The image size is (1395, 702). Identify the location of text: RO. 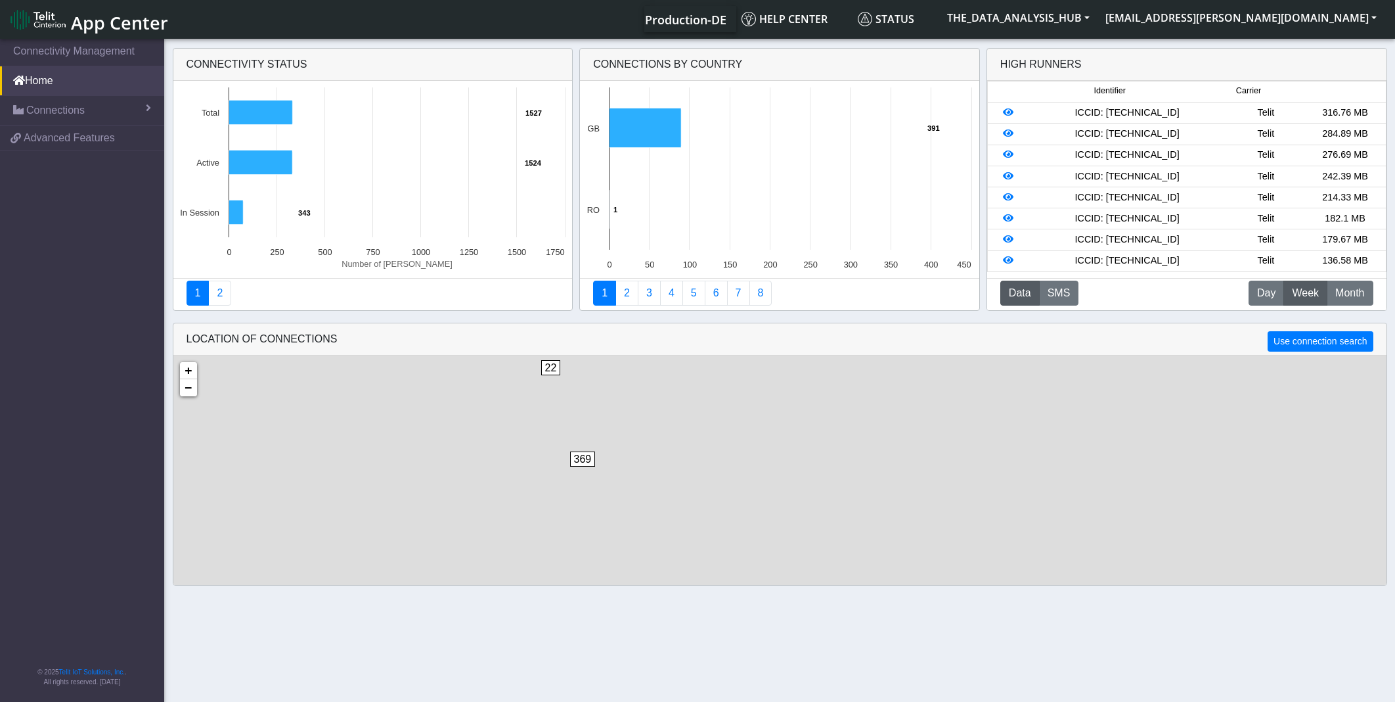
(593, 210).